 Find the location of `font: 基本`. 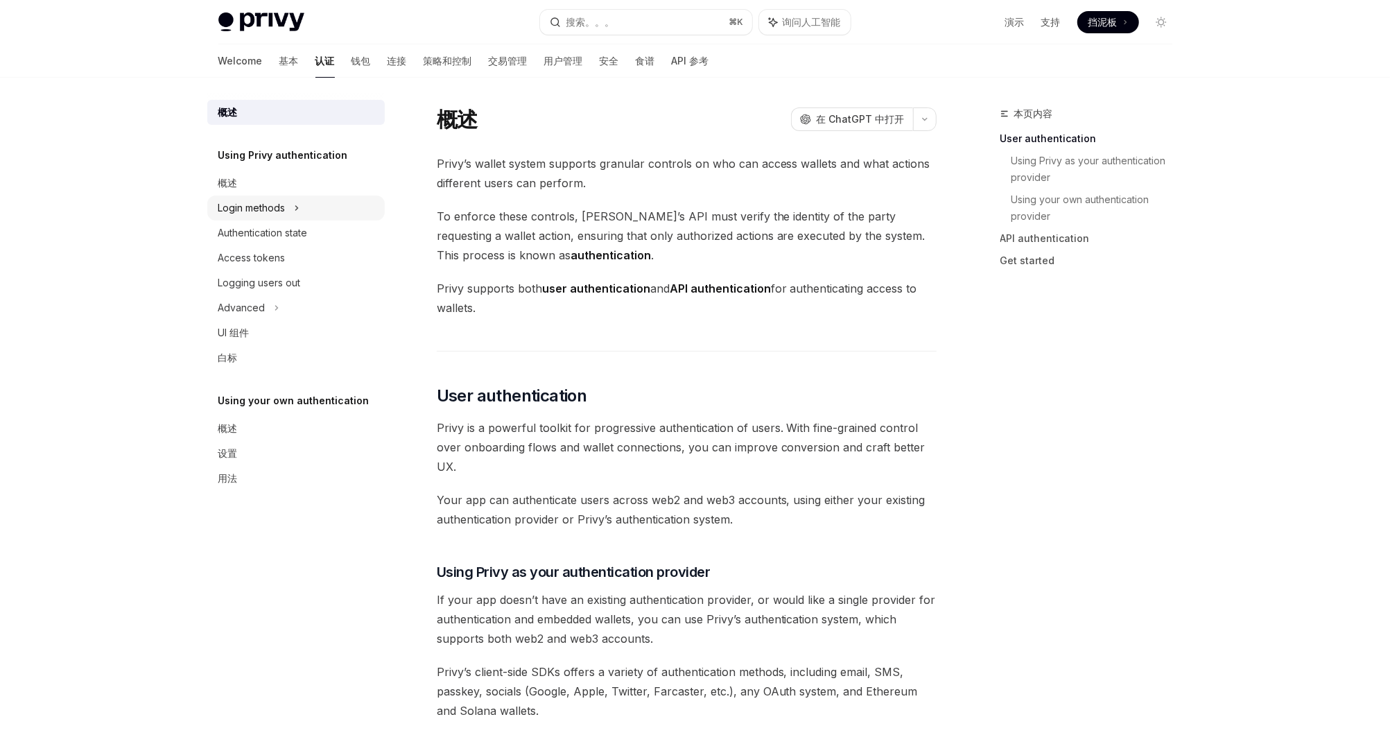

font: 基本 is located at coordinates (289, 61).